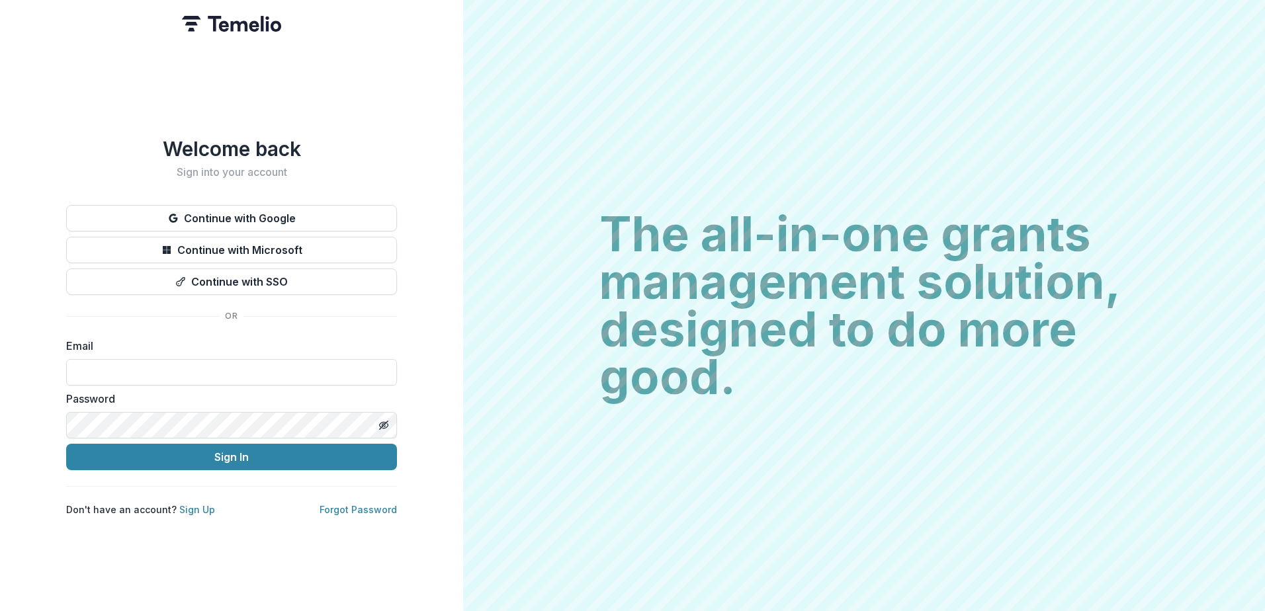 This screenshot has height=611, width=1265. Describe the element at coordinates (232, 172) in the screenshot. I see `h2: Sign into your account` at that location.